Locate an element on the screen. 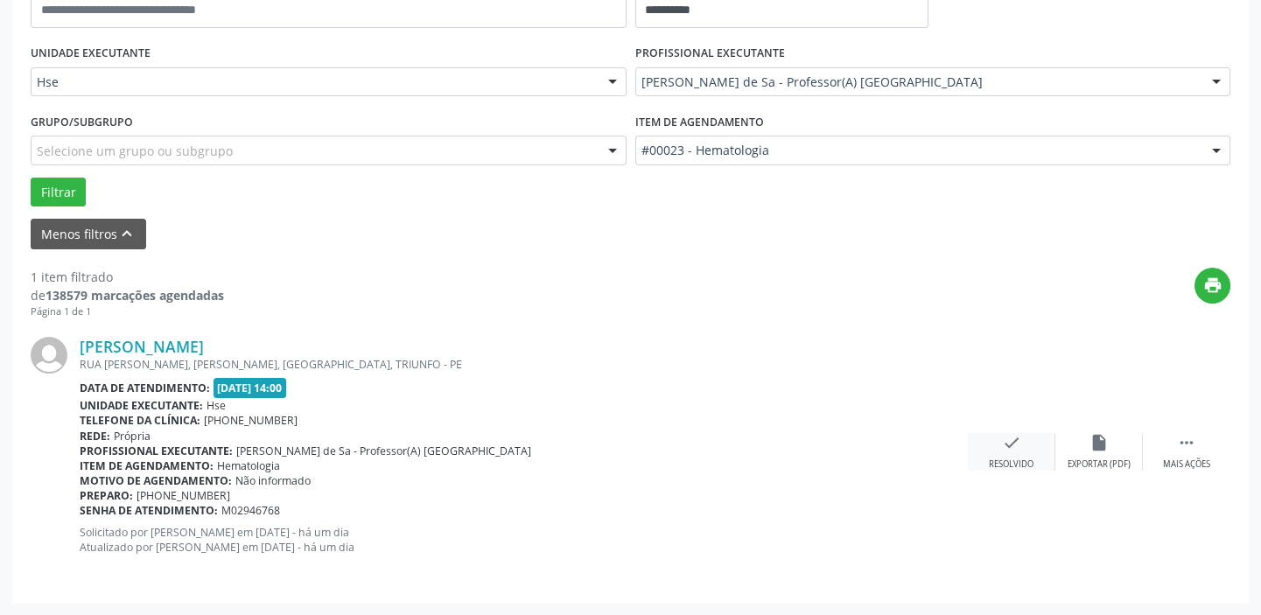  i: keyboard_arrow_up is located at coordinates (127, 234).